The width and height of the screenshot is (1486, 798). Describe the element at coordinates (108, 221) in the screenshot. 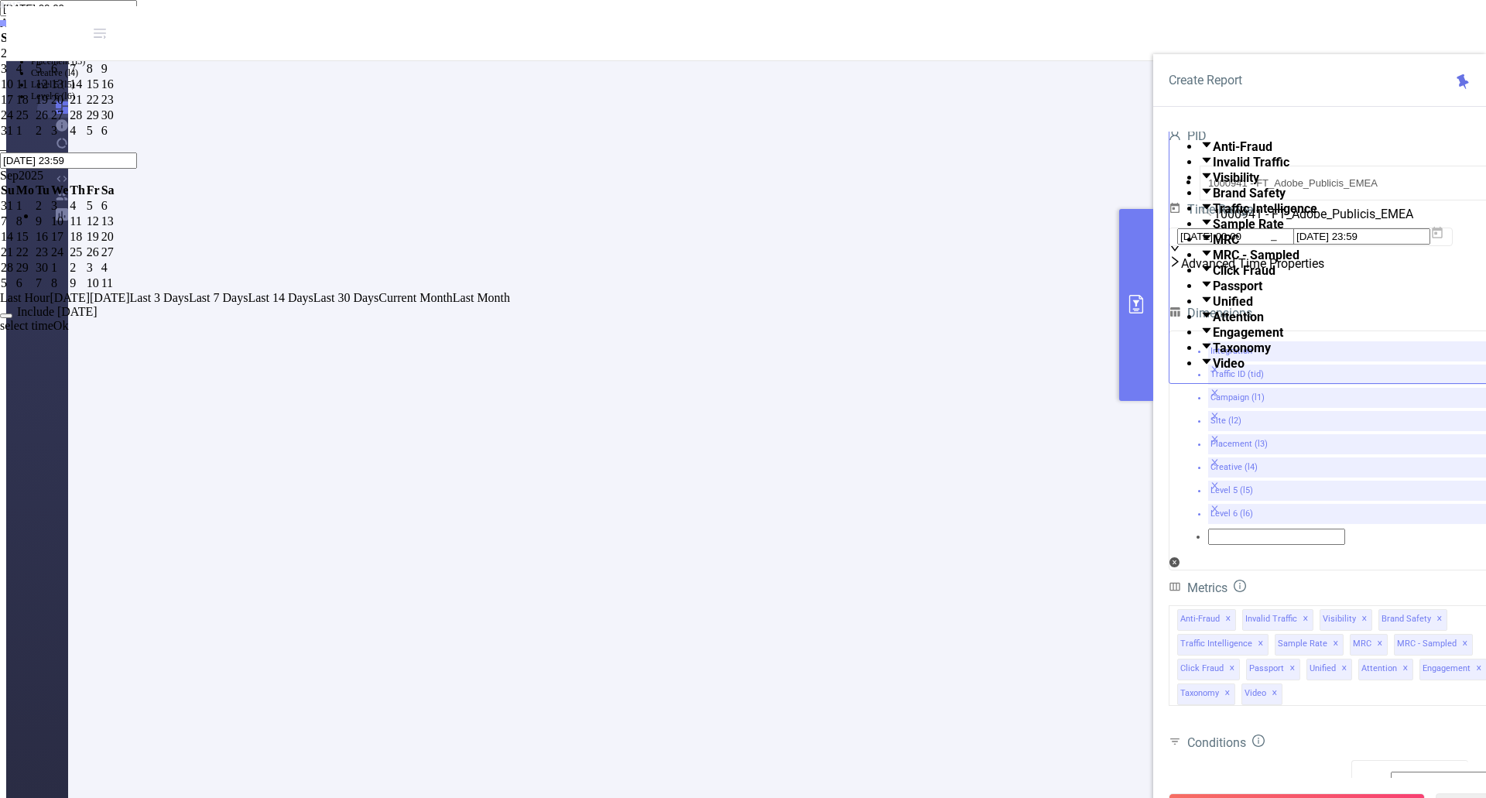

I see `td: September 13, 2025` at that location.